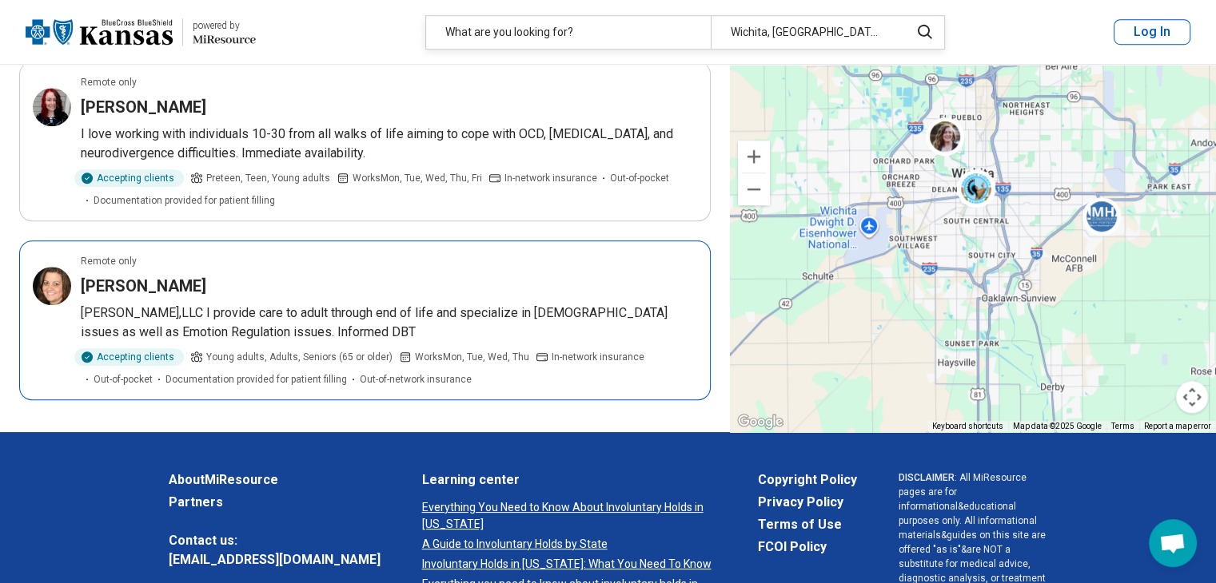  What do you see at coordinates (274, 541) in the screenshot?
I see `span: Contact us:` at bounding box center [274, 541].